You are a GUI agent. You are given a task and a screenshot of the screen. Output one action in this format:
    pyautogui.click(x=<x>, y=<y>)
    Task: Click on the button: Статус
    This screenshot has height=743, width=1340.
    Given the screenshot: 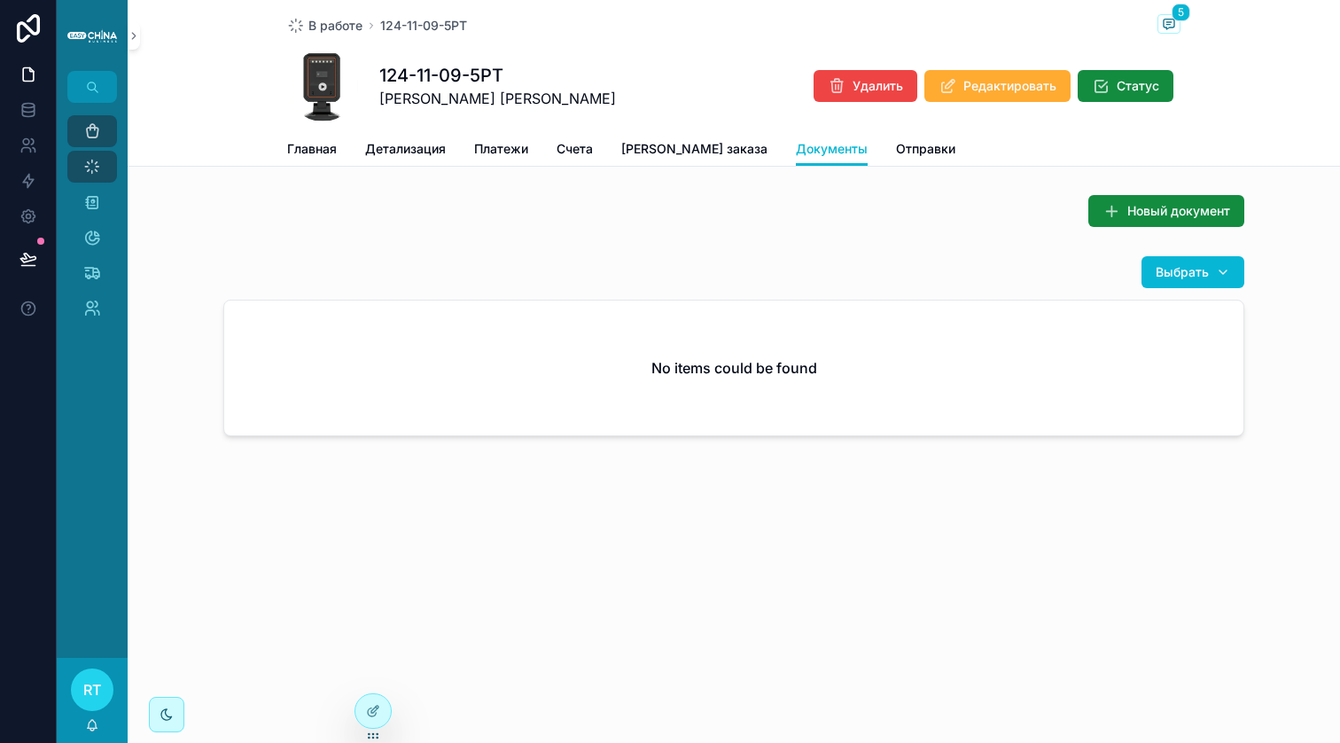 What is the action you would take?
    pyautogui.click(x=1125, y=86)
    